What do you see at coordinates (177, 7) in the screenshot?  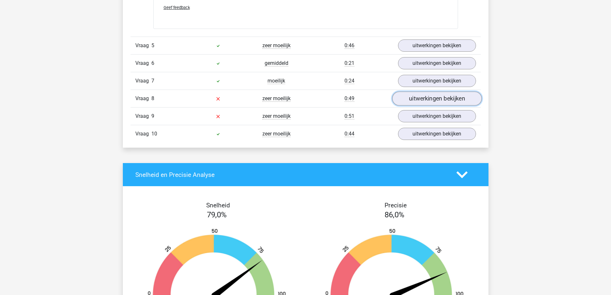 I see `span: Geef feedback` at bounding box center [177, 7].